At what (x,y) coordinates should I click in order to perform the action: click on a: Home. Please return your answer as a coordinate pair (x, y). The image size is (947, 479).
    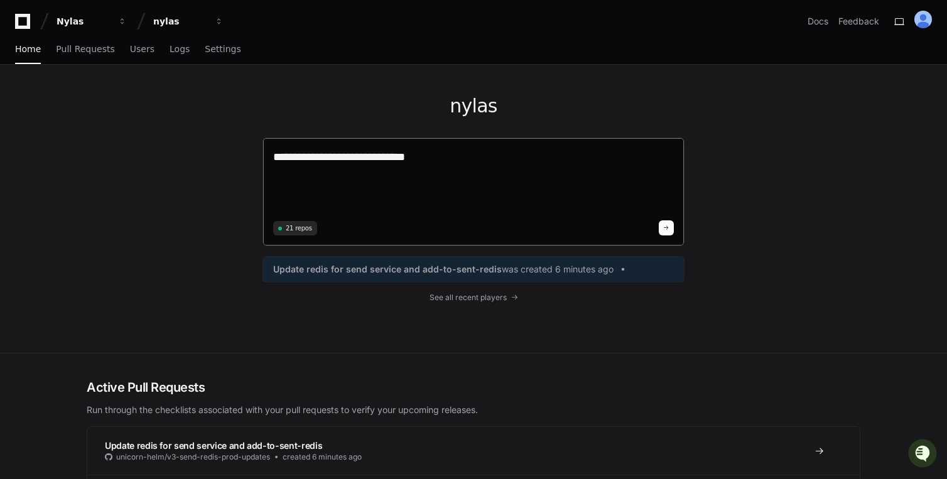
    Looking at the image, I should click on (28, 50).